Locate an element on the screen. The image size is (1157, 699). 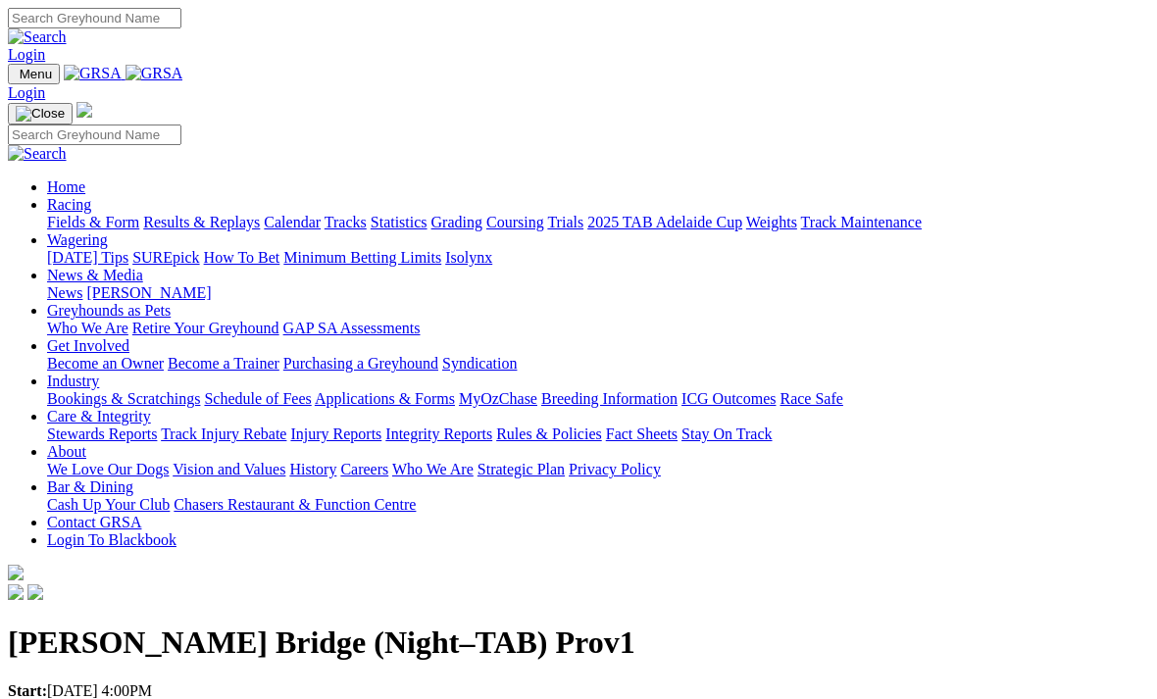
a: Bar & Dining is located at coordinates (90, 486).